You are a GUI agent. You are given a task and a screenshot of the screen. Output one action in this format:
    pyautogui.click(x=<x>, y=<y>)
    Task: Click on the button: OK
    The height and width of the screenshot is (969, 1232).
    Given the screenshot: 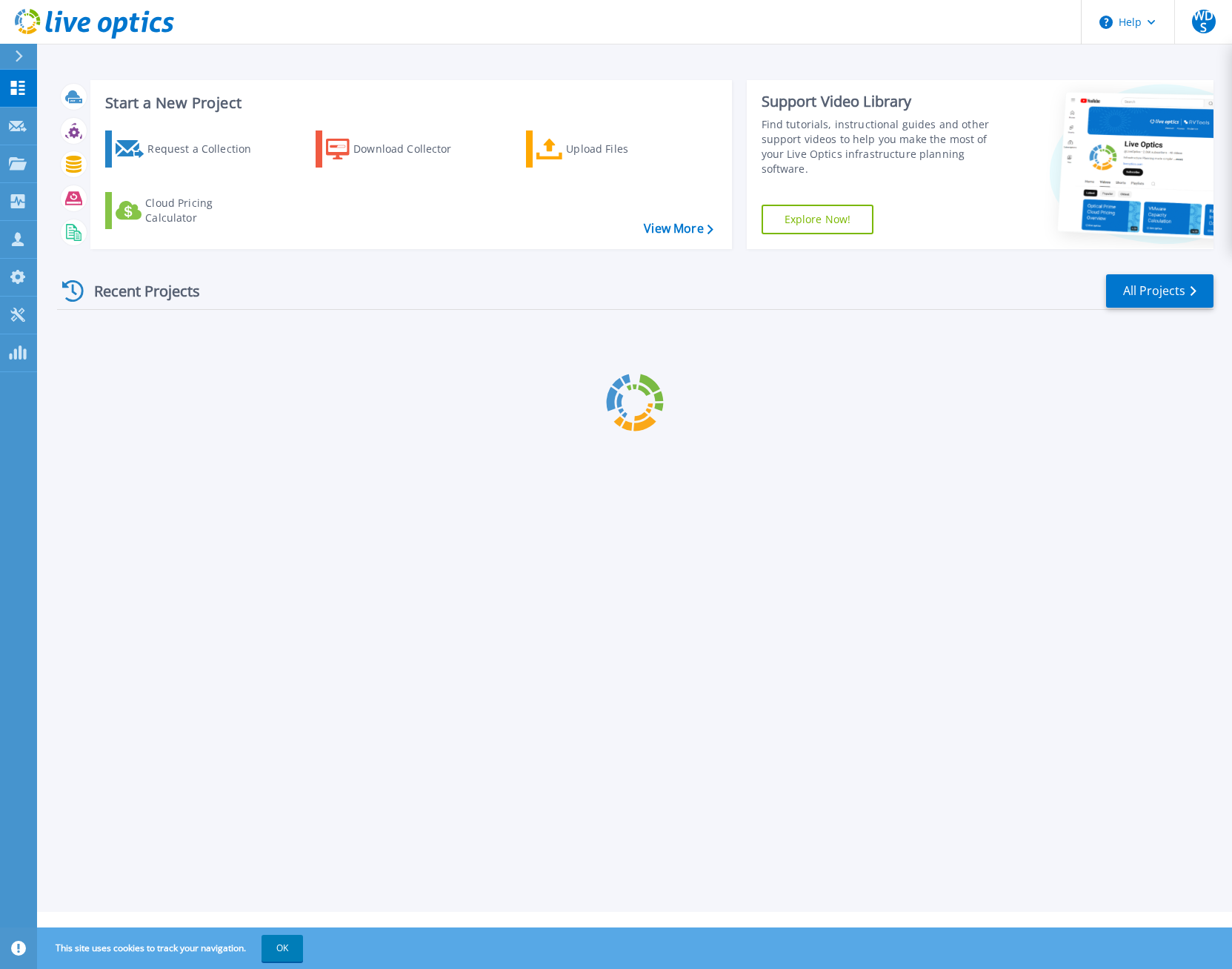 What is the action you would take?
    pyautogui.click(x=282, y=948)
    